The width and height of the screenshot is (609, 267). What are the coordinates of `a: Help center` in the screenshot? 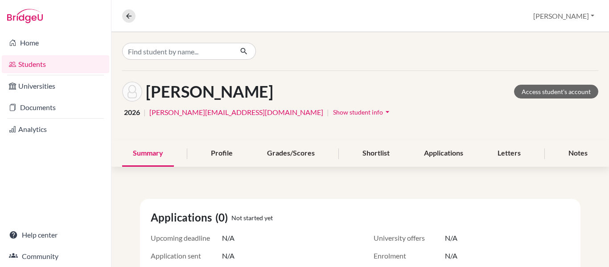 It's located at (55, 235).